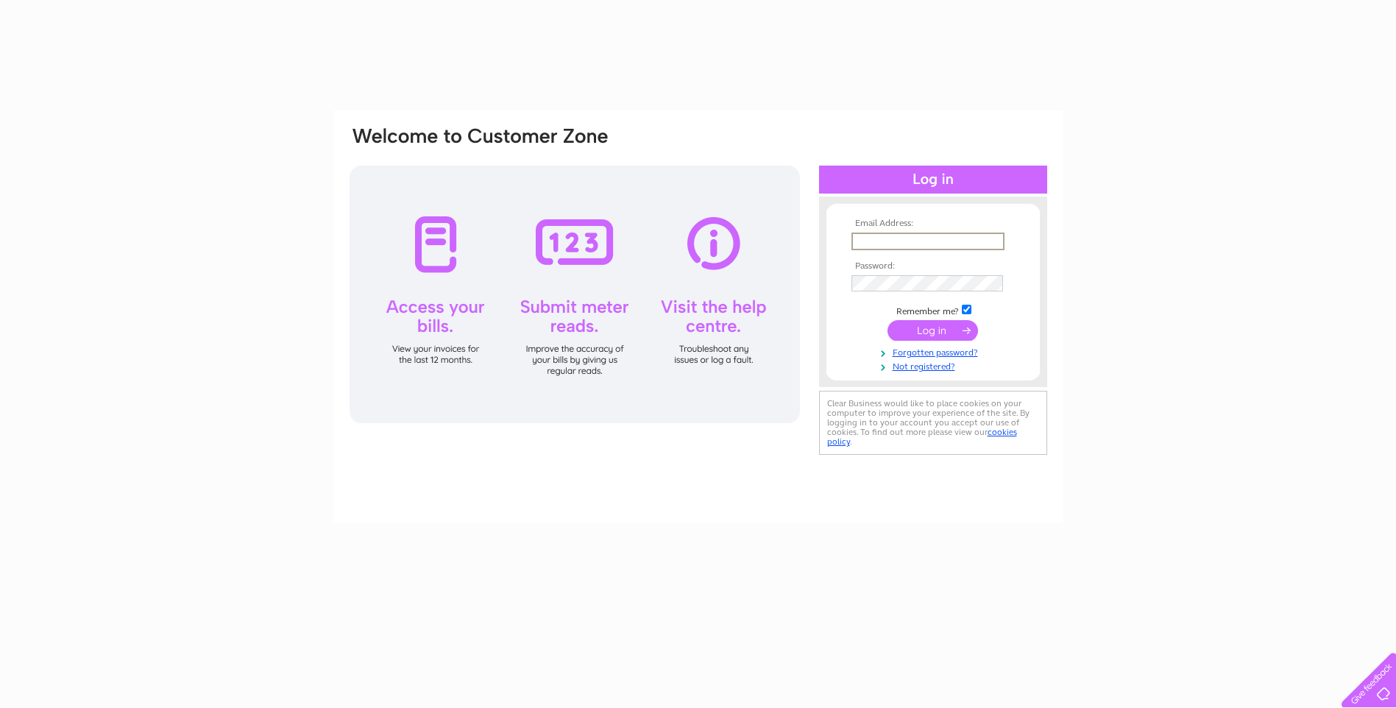 This screenshot has width=1396, height=708. I want to click on a: Not registered?, so click(934, 365).